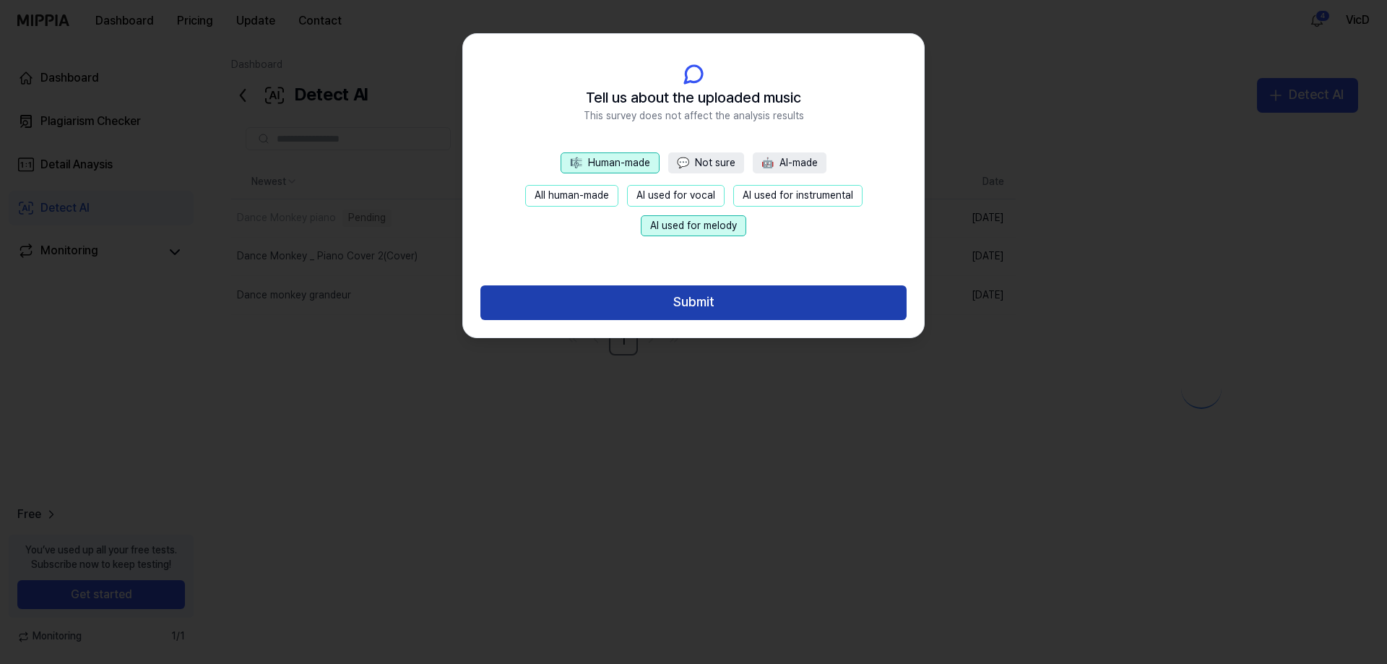  What do you see at coordinates (693, 98) in the screenshot?
I see `span: Tell us about the uploaded music` at bounding box center [693, 98].